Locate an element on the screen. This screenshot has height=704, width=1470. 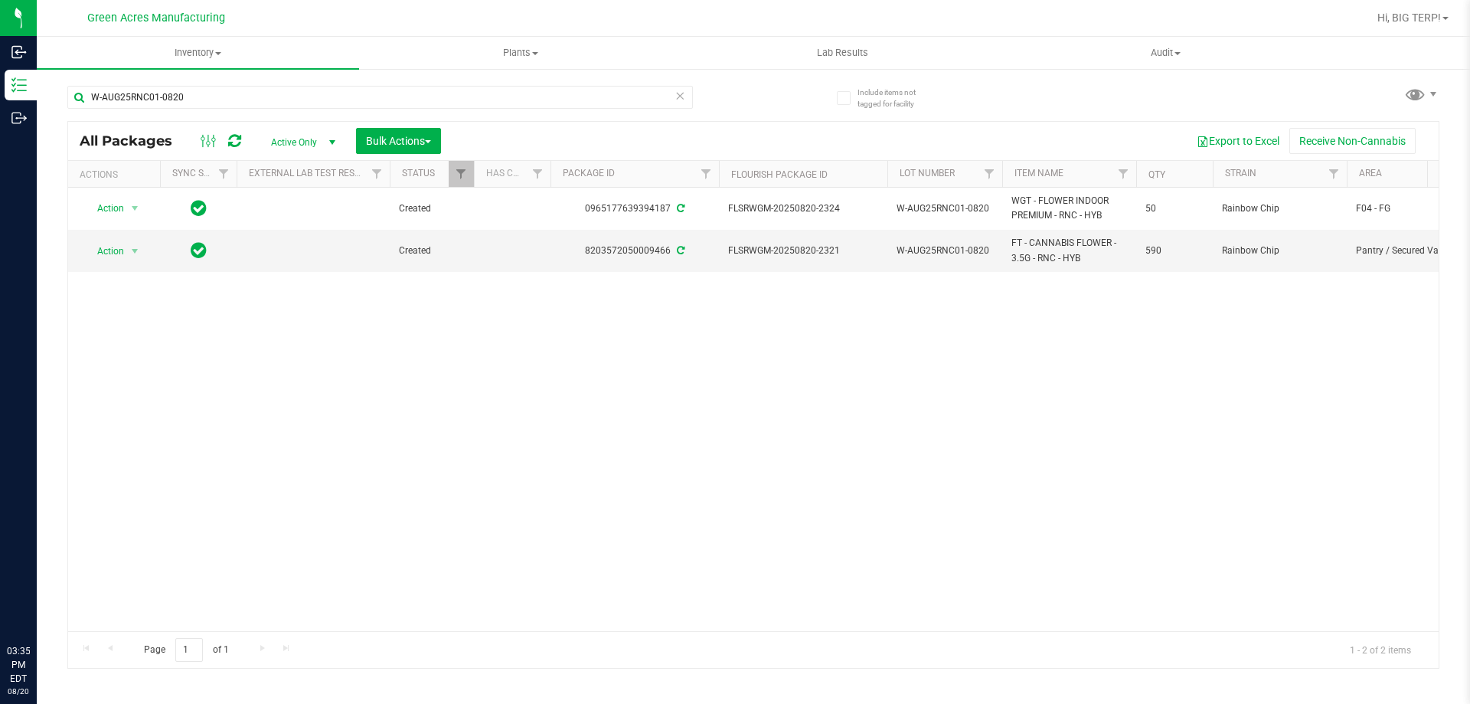
a: Status is located at coordinates (418, 173).